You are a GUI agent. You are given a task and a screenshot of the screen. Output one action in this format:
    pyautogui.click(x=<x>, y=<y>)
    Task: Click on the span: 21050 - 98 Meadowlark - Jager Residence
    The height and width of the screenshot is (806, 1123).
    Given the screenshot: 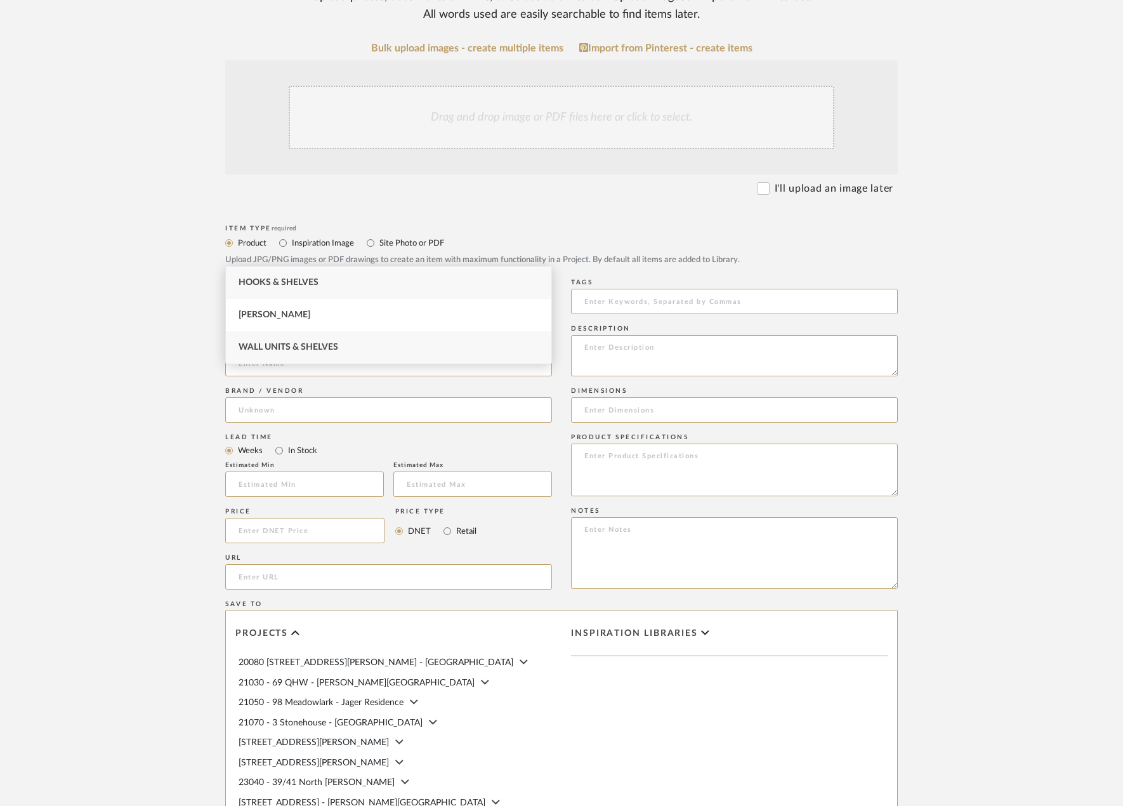 What is the action you would take?
    pyautogui.click(x=321, y=703)
    